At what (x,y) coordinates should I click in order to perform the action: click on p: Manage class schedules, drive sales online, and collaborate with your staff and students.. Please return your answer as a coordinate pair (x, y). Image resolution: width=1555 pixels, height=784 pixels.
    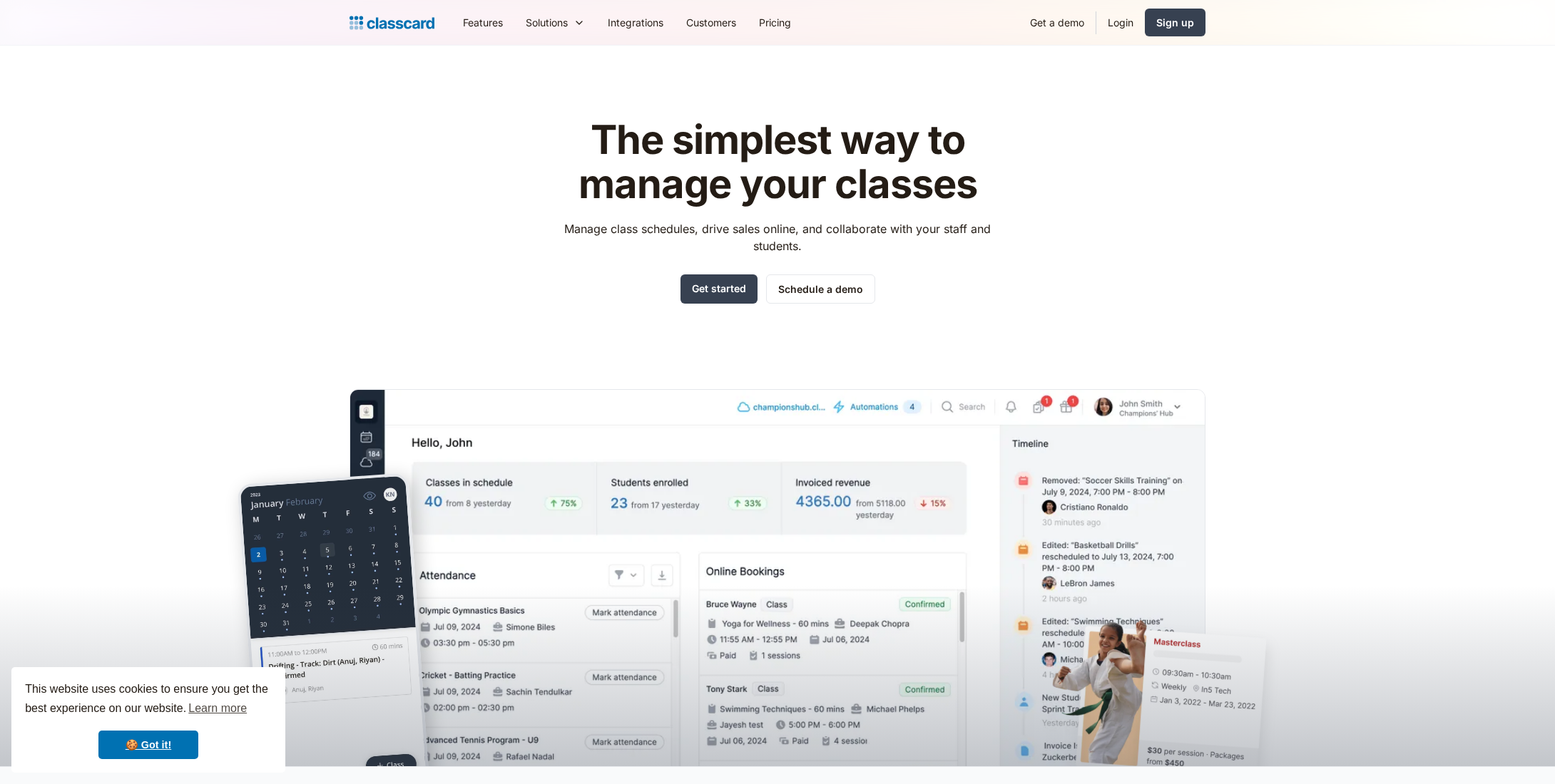
    Looking at the image, I should click on (778, 237).